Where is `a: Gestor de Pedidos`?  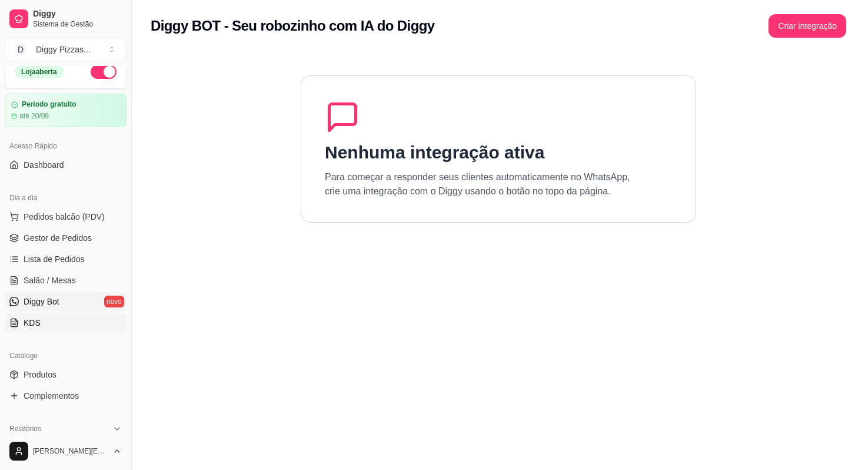 a: Gestor de Pedidos is located at coordinates (65, 238).